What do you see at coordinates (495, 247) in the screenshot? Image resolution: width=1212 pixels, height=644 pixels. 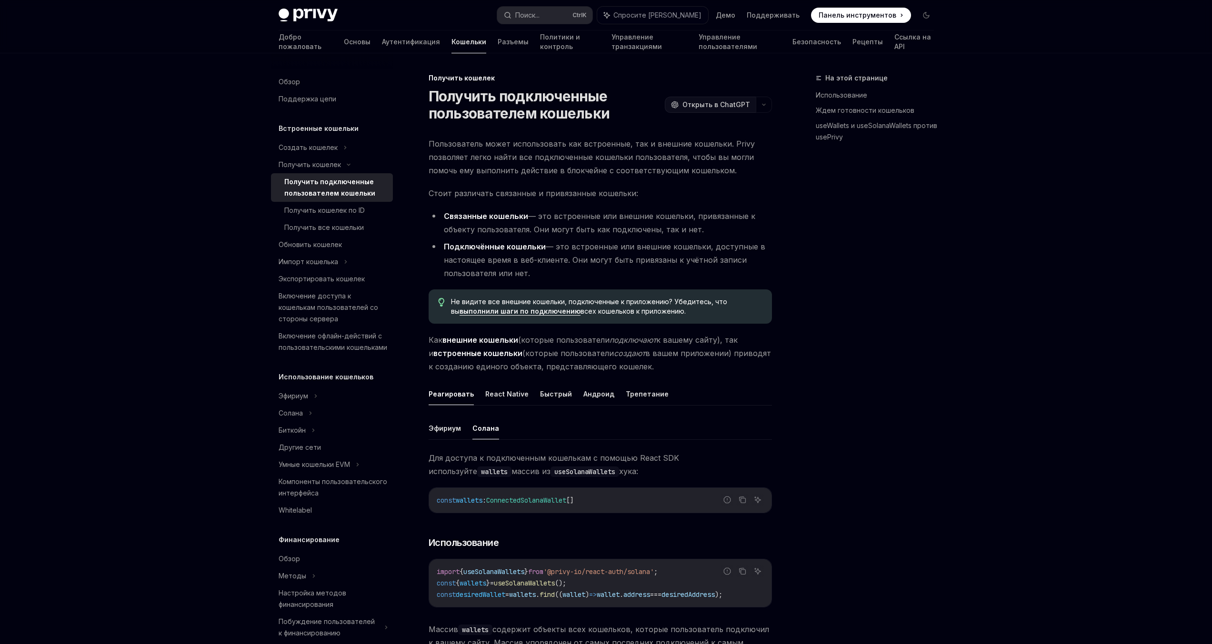 I see `font: Подключённые кошельки` at bounding box center [495, 247].